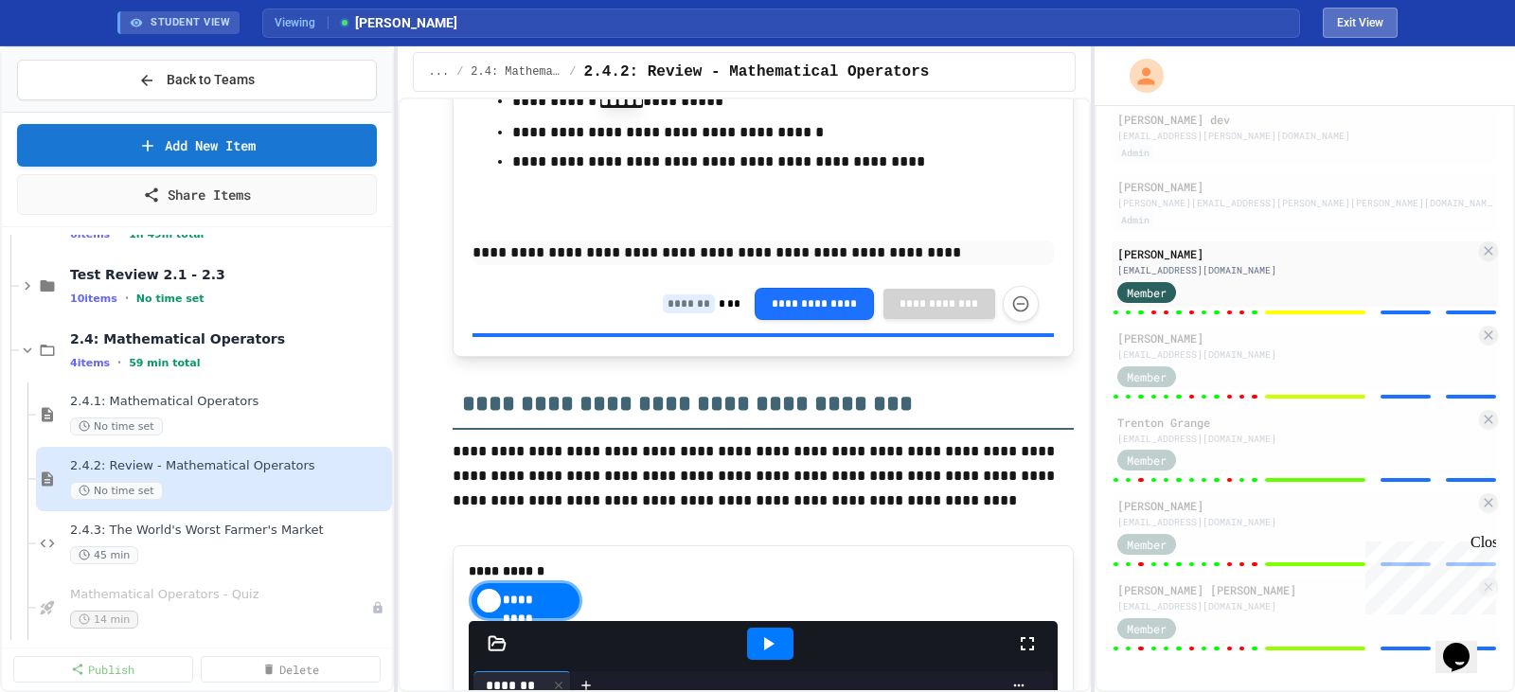  Describe the element at coordinates (1020, 304) in the screenshot. I see `button: Force resubmission of student's answer (Admin only)` at that location.